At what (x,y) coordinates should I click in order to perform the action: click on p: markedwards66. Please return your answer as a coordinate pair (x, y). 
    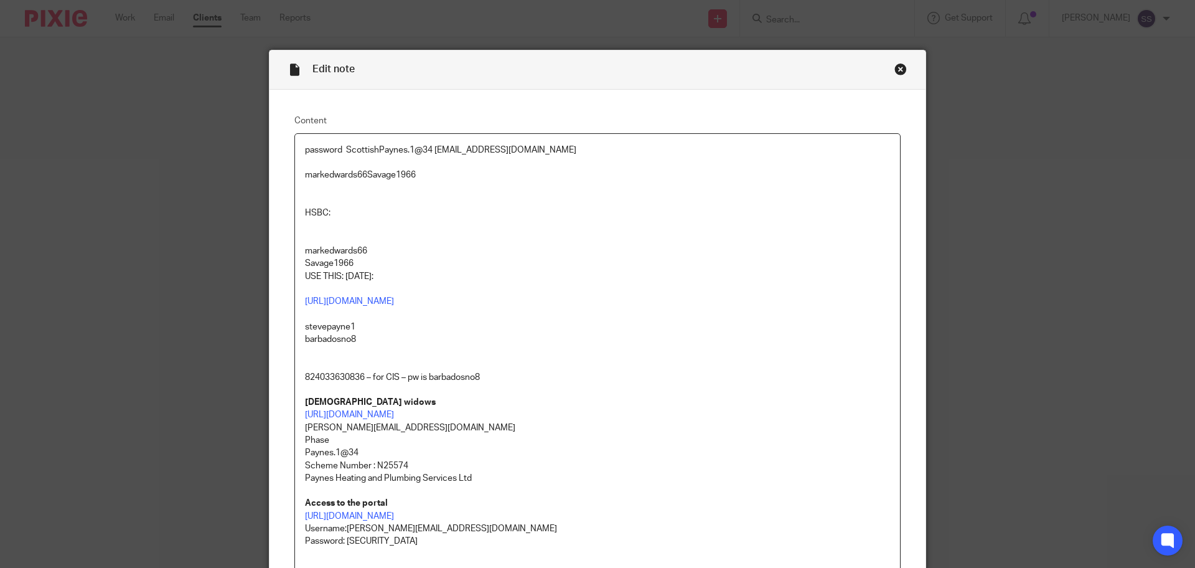
    Looking at the image, I should click on (598, 251).